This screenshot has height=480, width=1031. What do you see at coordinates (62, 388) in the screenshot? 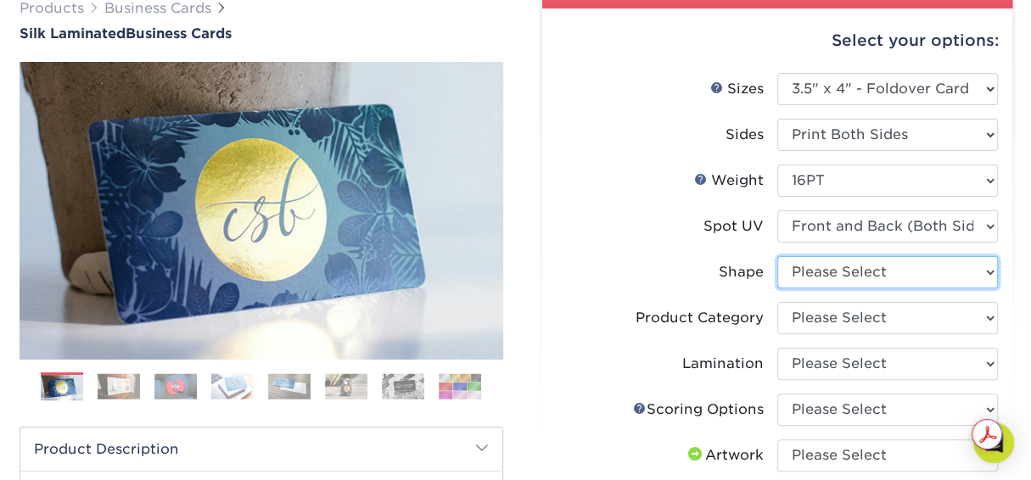
I see `img: Business Cards 01` at bounding box center [62, 388].